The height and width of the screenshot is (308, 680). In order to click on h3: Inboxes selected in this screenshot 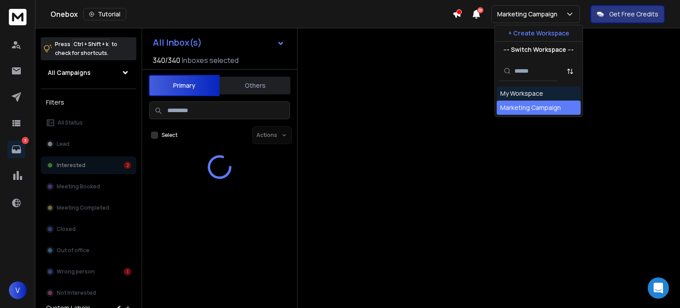, I will do `click(210, 60)`.